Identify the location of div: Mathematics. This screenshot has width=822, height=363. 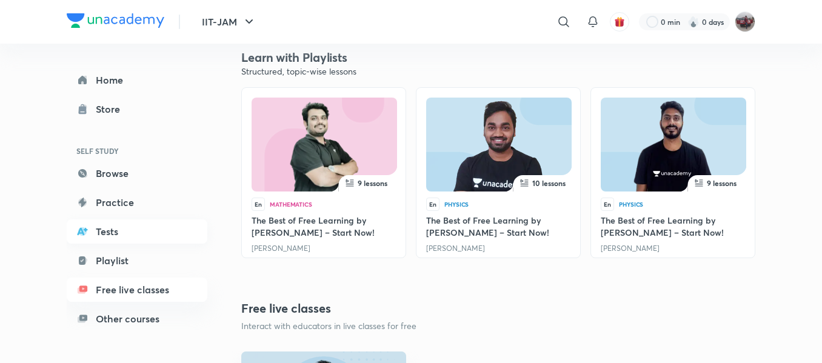
(291, 204).